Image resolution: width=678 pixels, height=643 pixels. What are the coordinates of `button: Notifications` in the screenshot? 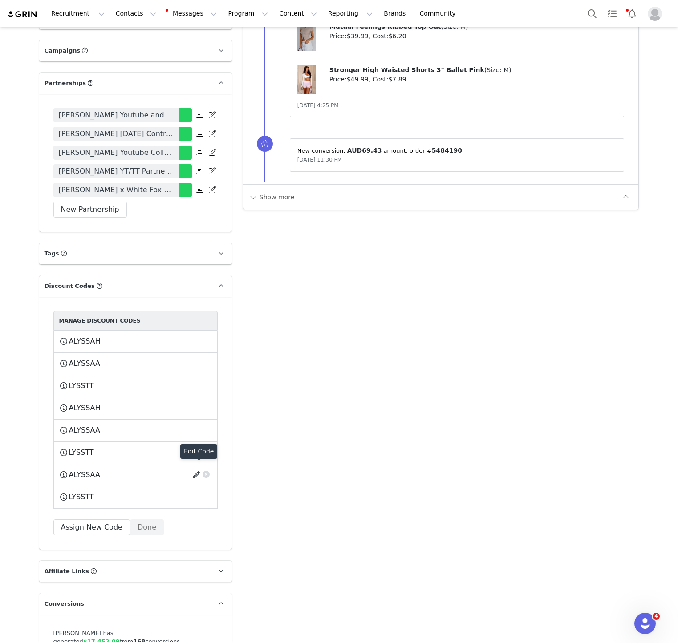 It's located at (632, 13).